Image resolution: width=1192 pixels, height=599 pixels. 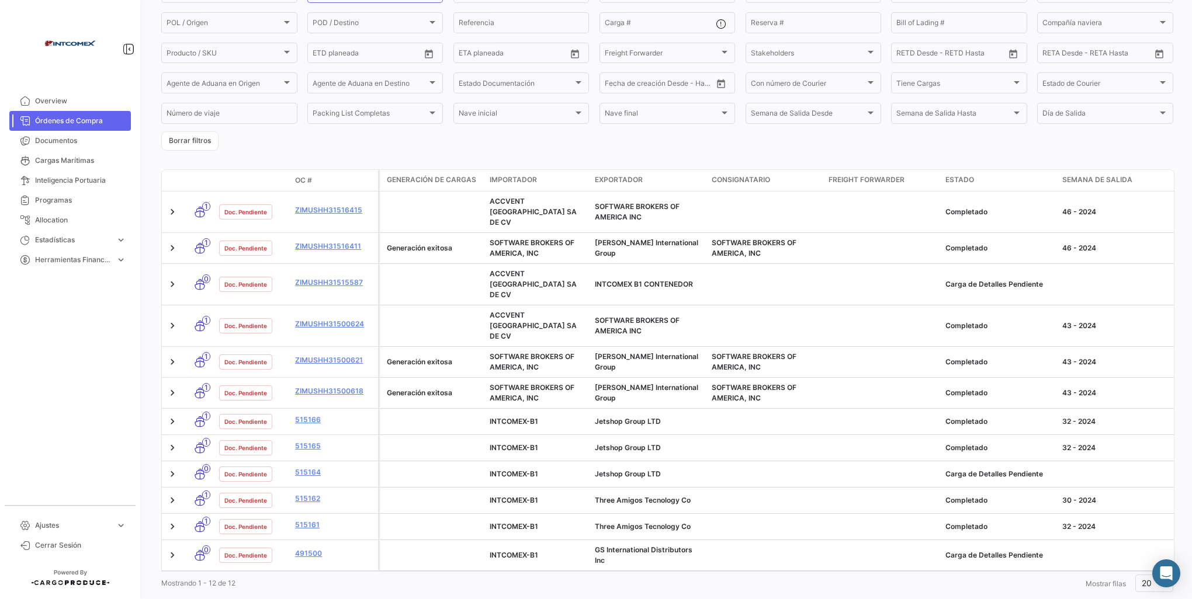 What do you see at coordinates (334, 247) in the screenshot?
I see `a: ZIMUSHH31516411` at bounding box center [334, 247].